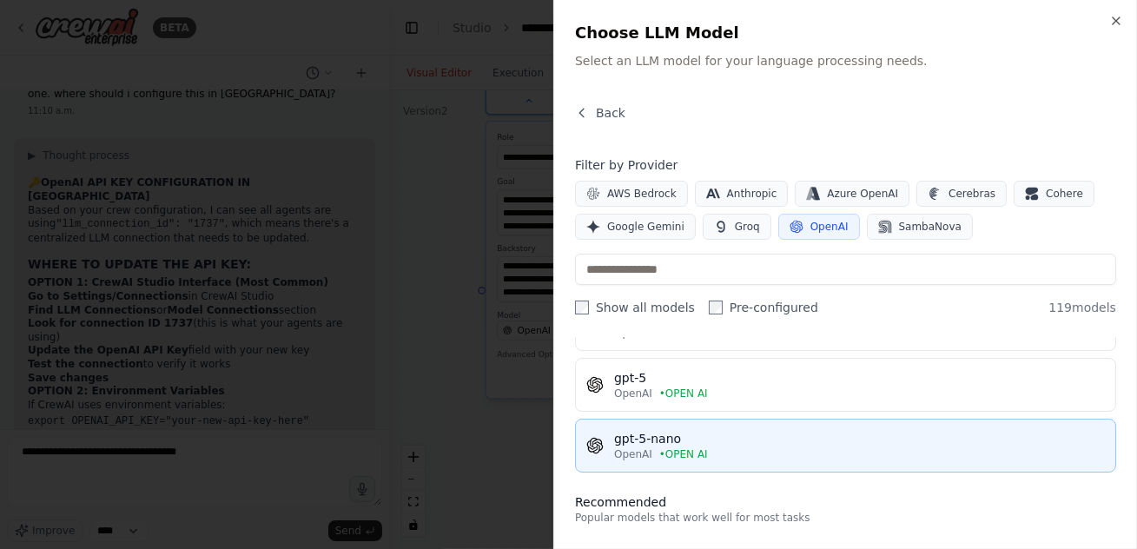 This screenshot has width=1137, height=549. I want to click on label: Show all models, so click(635, 307).